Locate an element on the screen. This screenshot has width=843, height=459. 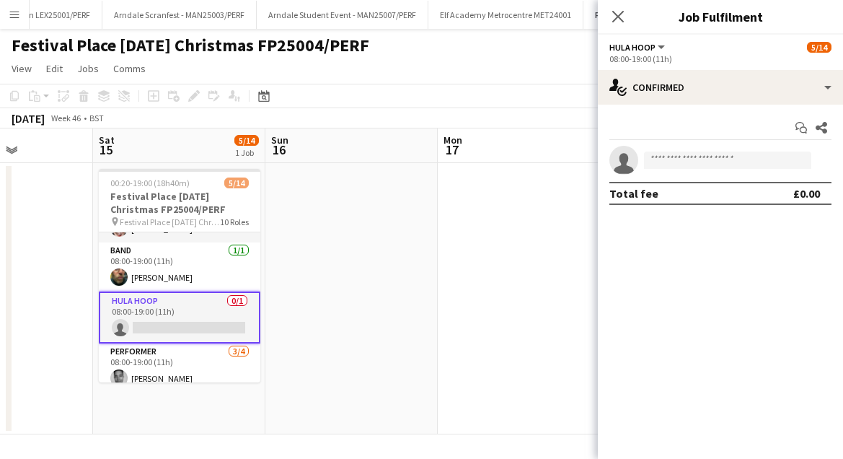
span: View is located at coordinates (22, 69).